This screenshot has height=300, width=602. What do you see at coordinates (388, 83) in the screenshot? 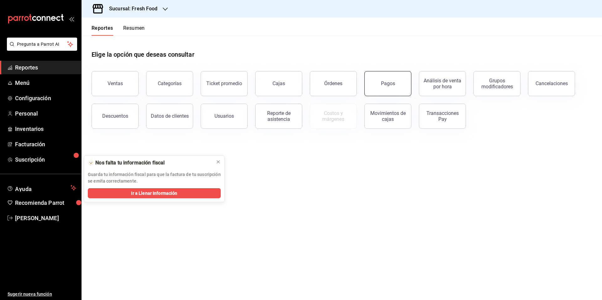
I see `div: Pagos` at bounding box center [388, 83].